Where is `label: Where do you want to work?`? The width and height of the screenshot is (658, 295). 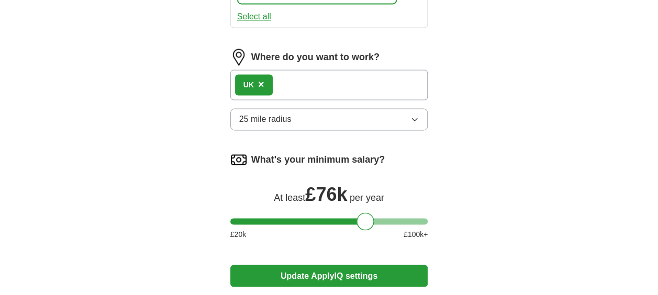 label: Where do you want to work? is located at coordinates (315, 57).